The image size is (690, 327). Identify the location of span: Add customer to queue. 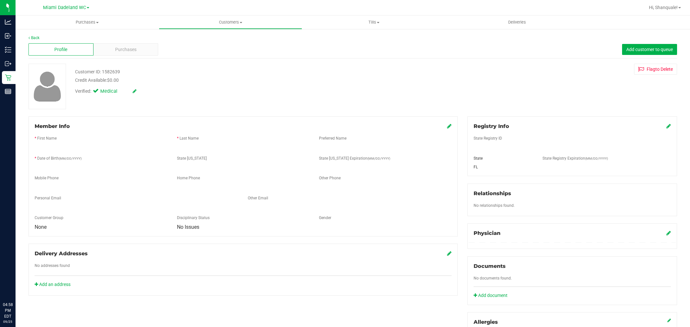
(649, 49).